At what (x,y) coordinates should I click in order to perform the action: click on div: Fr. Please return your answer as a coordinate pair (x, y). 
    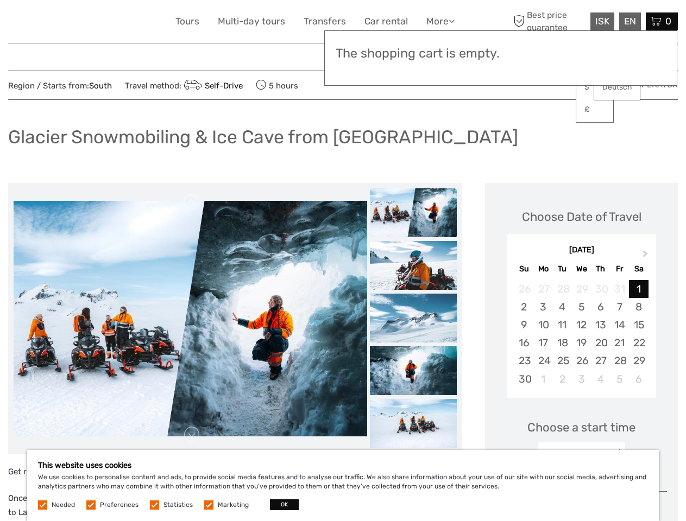
    Looking at the image, I should click on (619, 269).